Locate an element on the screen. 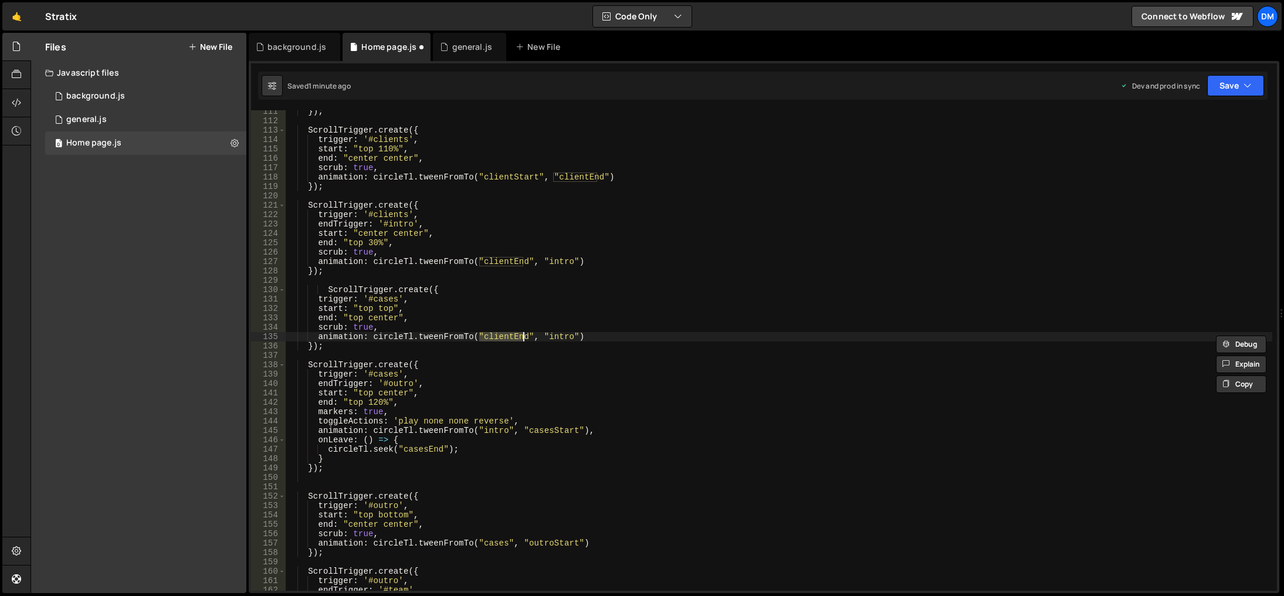 This screenshot has width=1284, height=596. div: New File is located at coordinates (540, 47).